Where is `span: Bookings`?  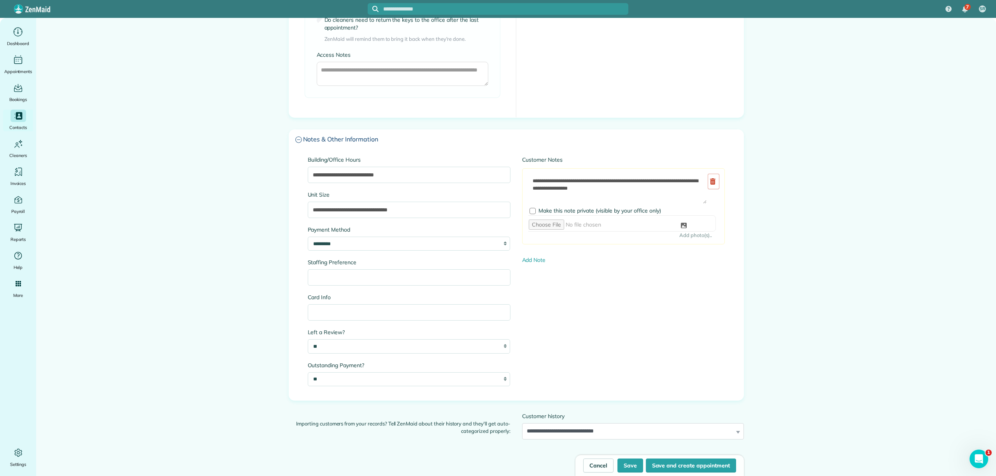
span: Bookings is located at coordinates (18, 100).